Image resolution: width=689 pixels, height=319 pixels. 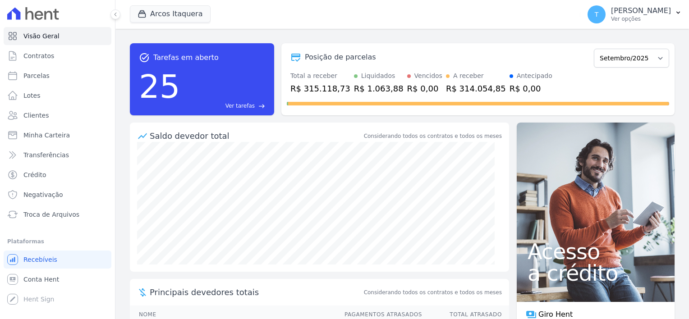 What do you see at coordinates (186, 58) in the screenshot?
I see `span: Tarefas em aberto` at bounding box center [186, 58].